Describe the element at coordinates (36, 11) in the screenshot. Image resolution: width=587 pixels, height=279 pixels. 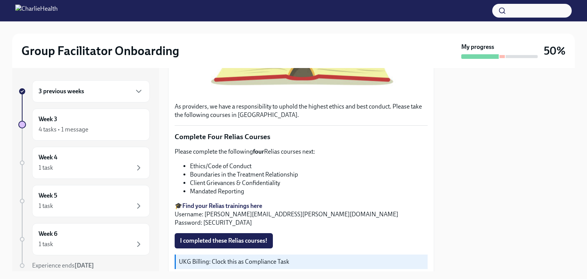
I see `img: CharlieHealth` at that location.